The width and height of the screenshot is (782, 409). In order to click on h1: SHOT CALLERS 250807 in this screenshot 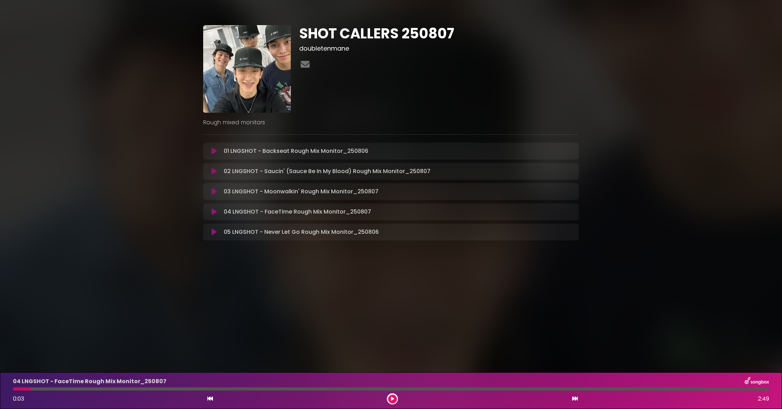, I will do `click(439, 34)`.